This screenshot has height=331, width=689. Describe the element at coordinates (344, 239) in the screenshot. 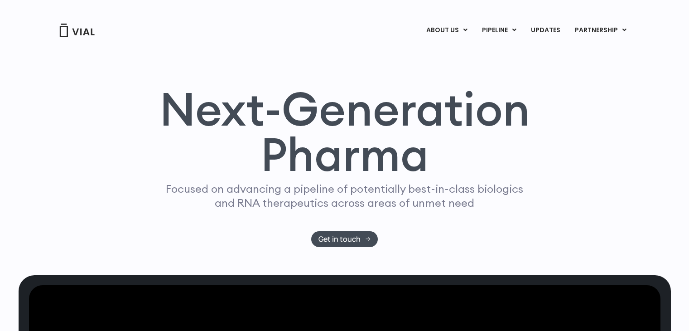

I see `a: Get in touch` at that location.